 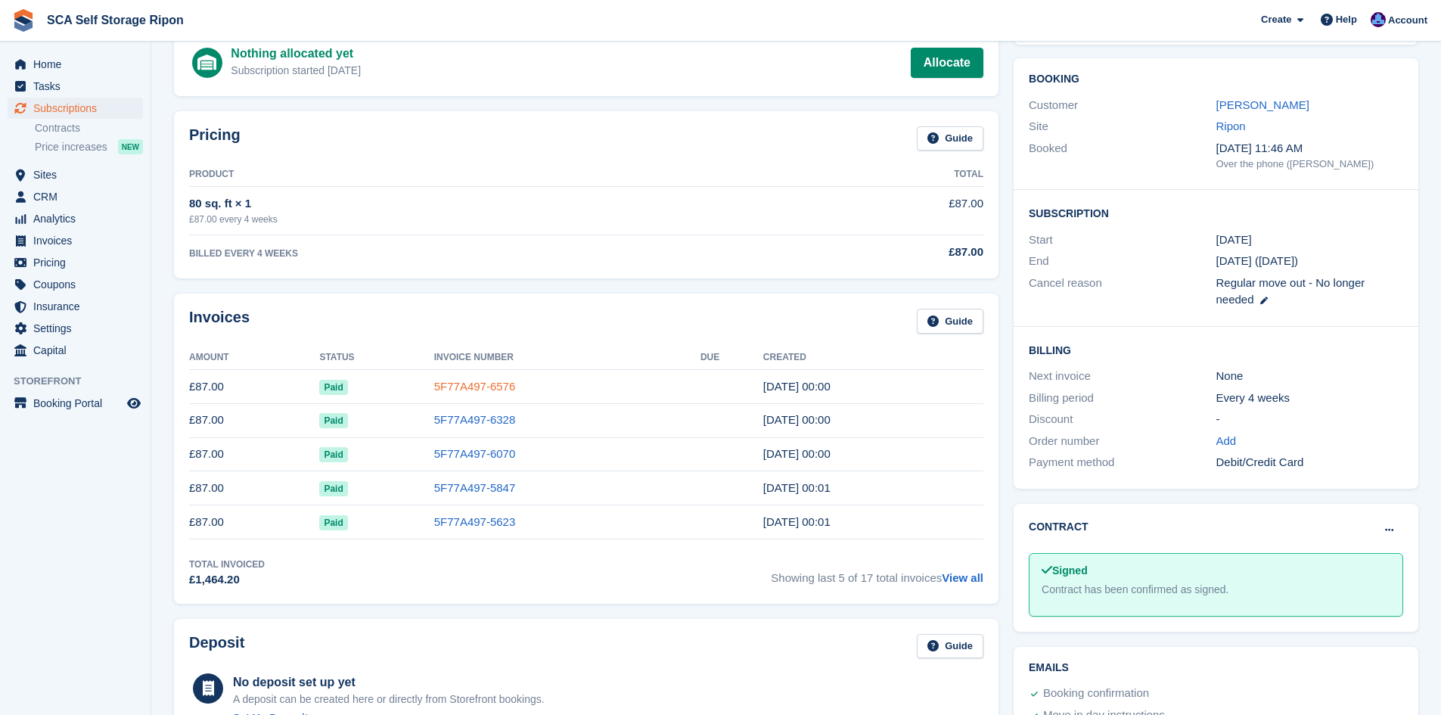 What do you see at coordinates (79, 306) in the screenshot?
I see `span: Insurance` at bounding box center [79, 306].